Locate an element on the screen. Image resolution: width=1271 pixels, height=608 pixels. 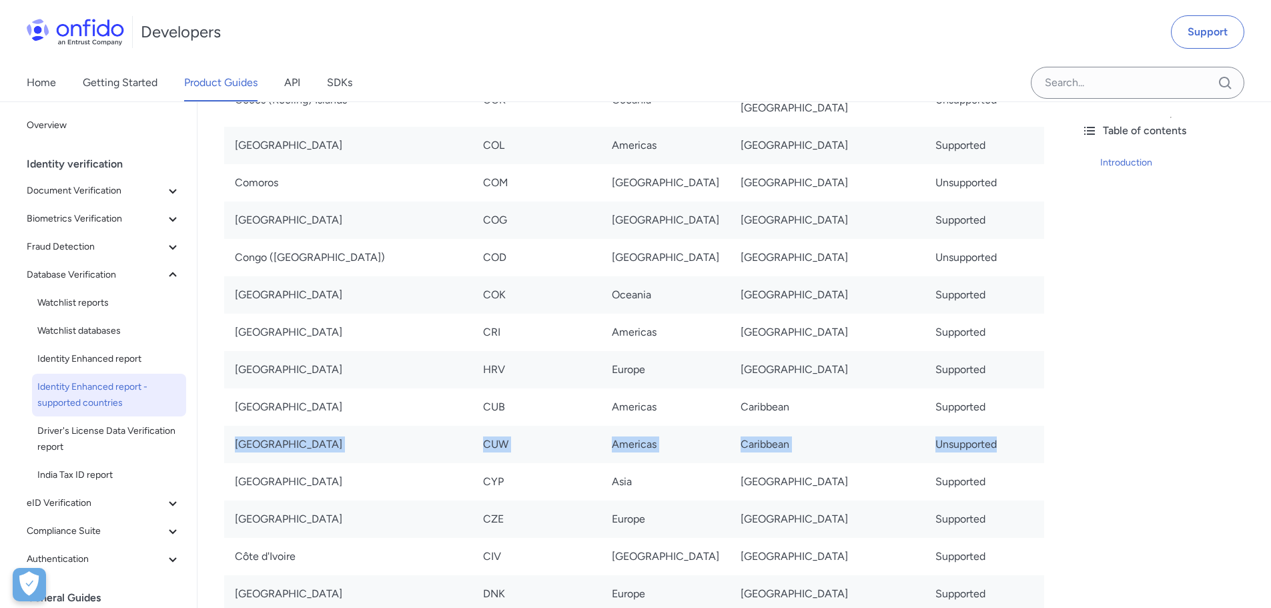
button: Open Preferences is located at coordinates (29, 585).